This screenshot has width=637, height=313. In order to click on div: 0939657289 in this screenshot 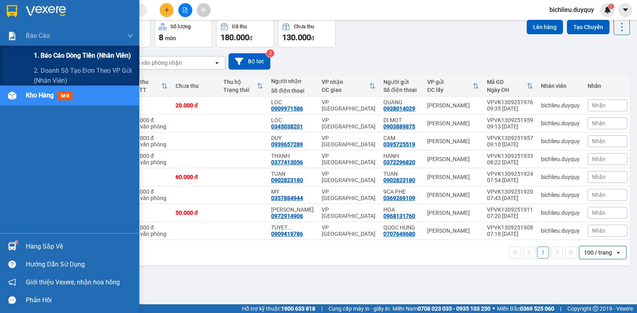, I will do `click(287, 145)`.